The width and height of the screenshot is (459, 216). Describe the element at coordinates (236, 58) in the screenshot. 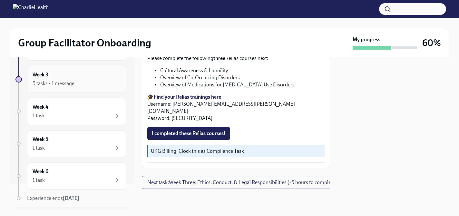

I see `p: Please complete the following Relias courses next:` at that location.